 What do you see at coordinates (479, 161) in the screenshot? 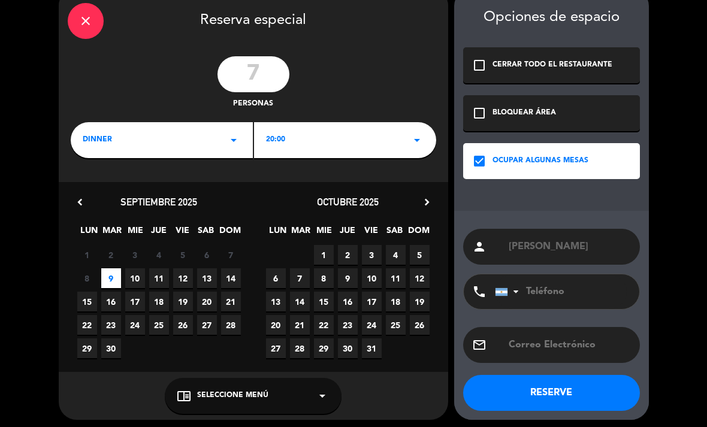
I see `i: check_box` at bounding box center [479, 161].